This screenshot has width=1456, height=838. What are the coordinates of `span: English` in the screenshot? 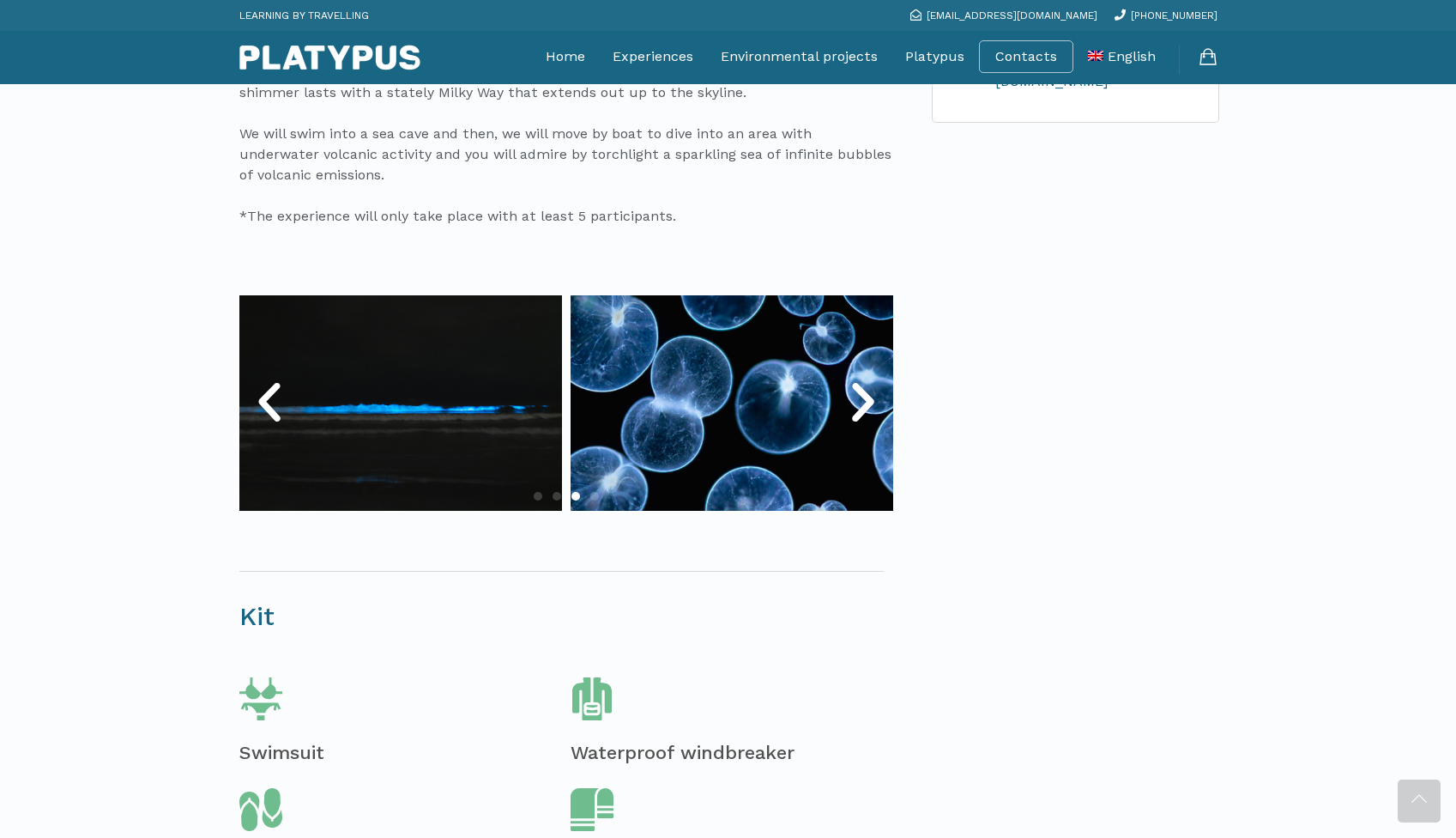 It's located at (1132, 56).